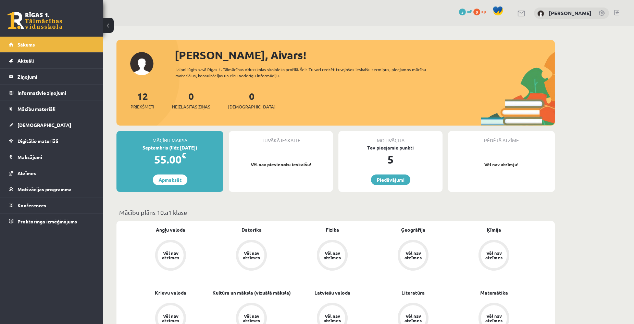 This screenshot has width=634, height=324. Describe the element at coordinates (51, 109) in the screenshot. I see `a: Mācību materiāli` at that location.